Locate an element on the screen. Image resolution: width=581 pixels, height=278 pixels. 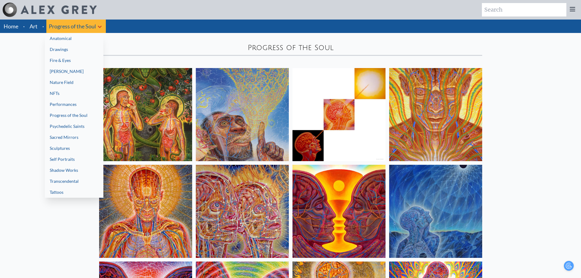
a: Performances is located at coordinates (74, 104).